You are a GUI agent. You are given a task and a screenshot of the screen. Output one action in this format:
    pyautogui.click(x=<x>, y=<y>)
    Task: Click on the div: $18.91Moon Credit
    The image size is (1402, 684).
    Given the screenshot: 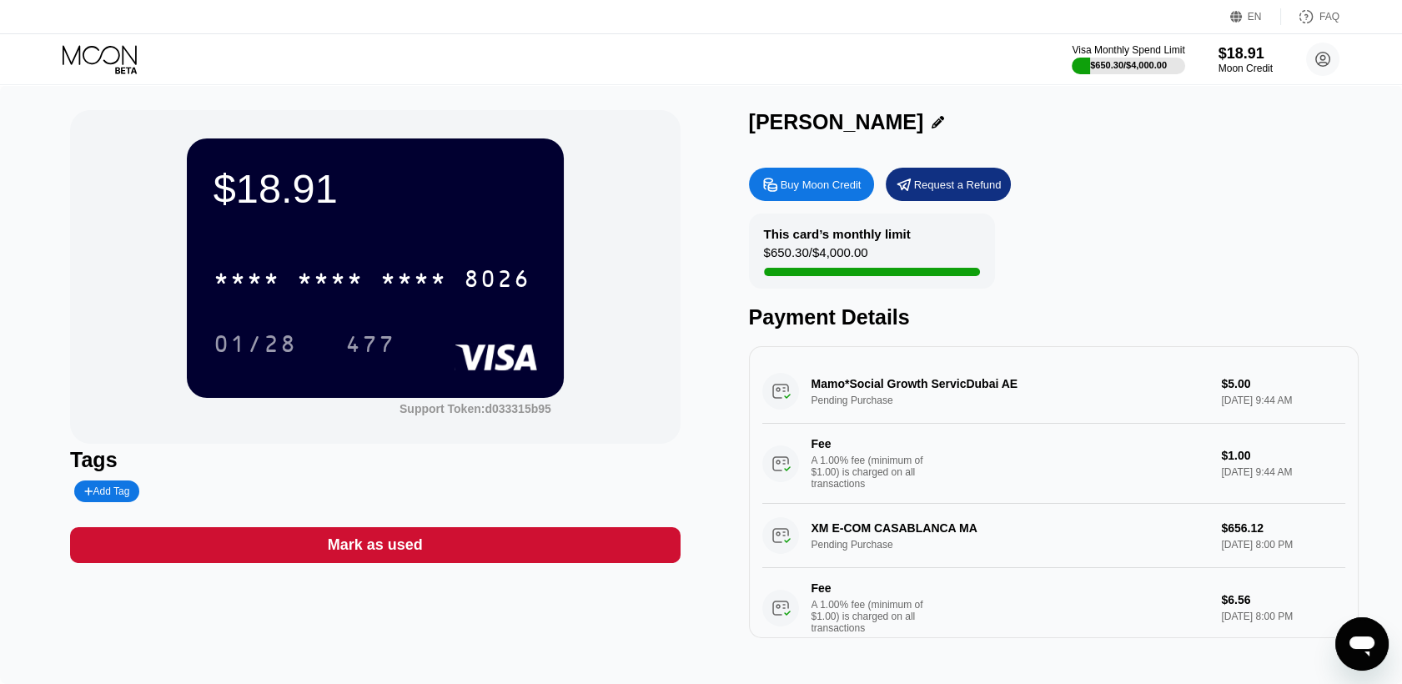 What is the action you would take?
    pyautogui.click(x=1245, y=59)
    